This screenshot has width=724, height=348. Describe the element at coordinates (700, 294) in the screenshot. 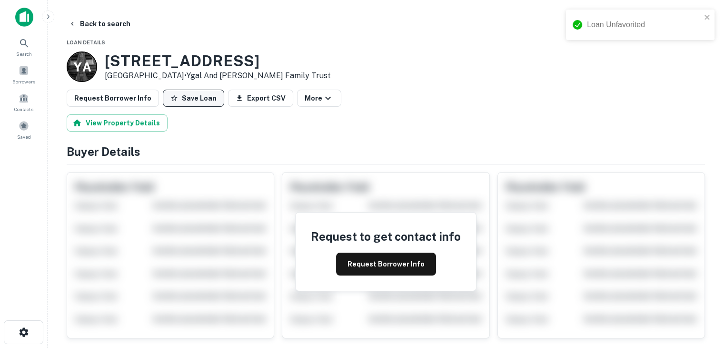

I see `div: Chat Widget` at that location.